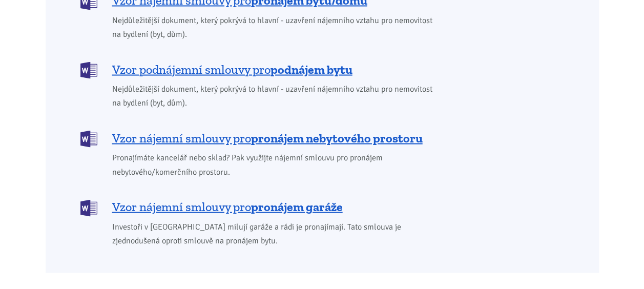  Describe the element at coordinates (337, 138) in the screenshot. I see `b: pronájem nebytového prostoru` at that location.